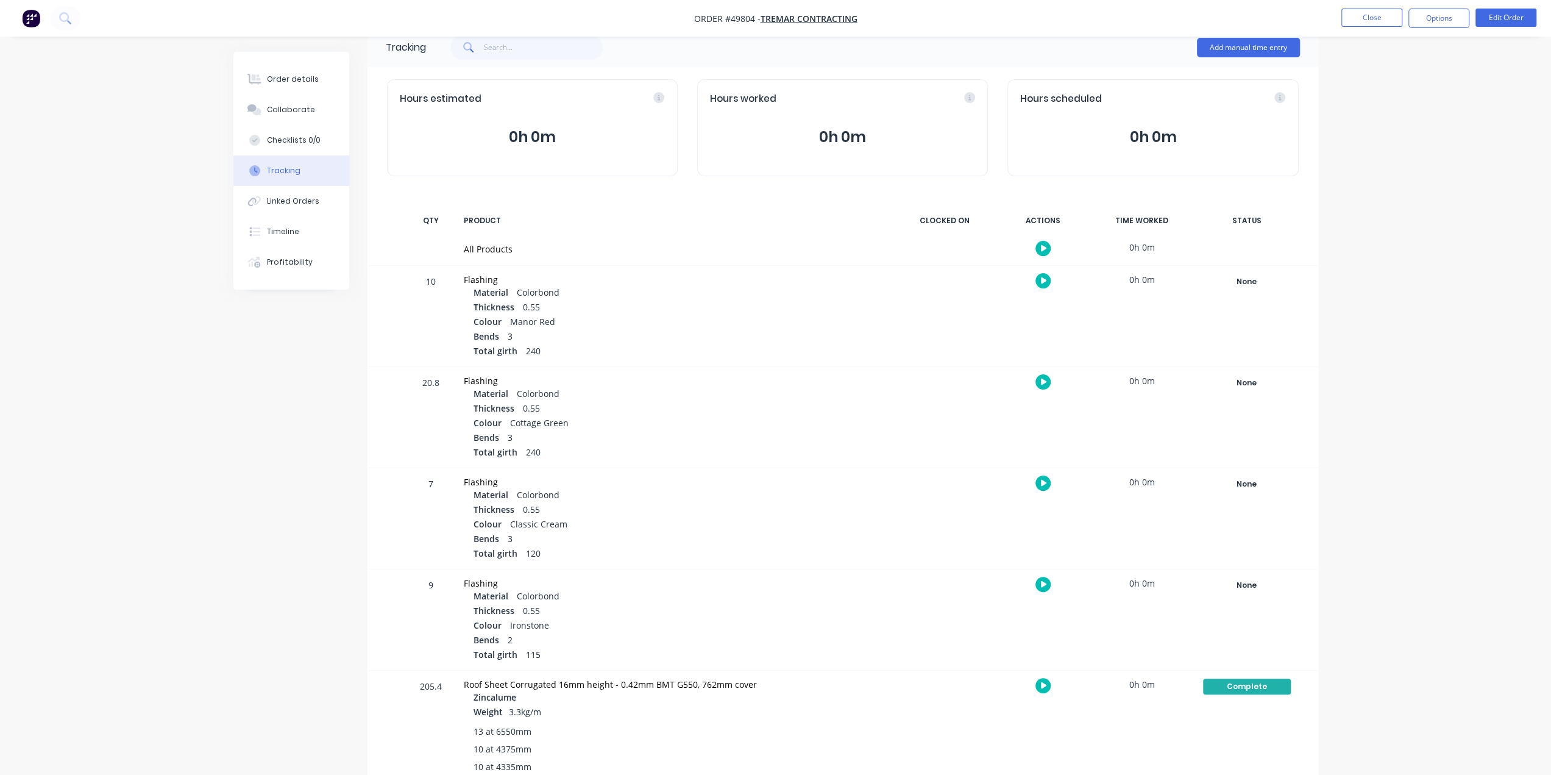  Describe the element at coordinates (1247, 686) in the screenshot. I see `div: Complete` at that location.